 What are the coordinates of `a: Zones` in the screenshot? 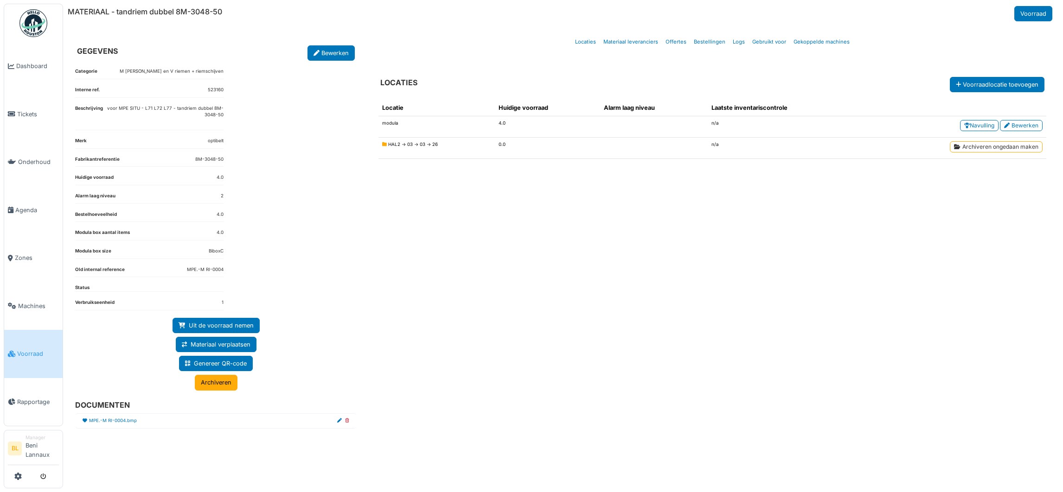 It's located at (33, 258).